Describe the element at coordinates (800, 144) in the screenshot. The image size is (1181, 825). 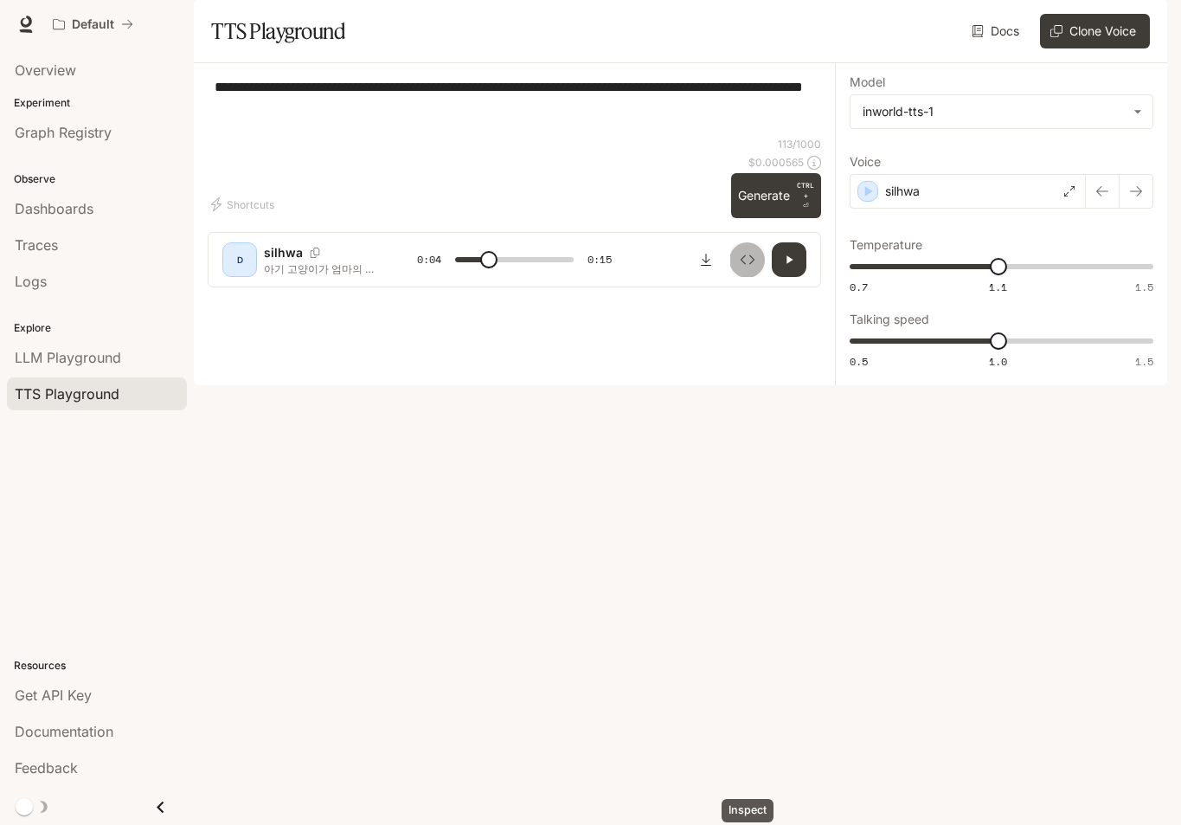
I see `p: 113 / 1000` at that location.